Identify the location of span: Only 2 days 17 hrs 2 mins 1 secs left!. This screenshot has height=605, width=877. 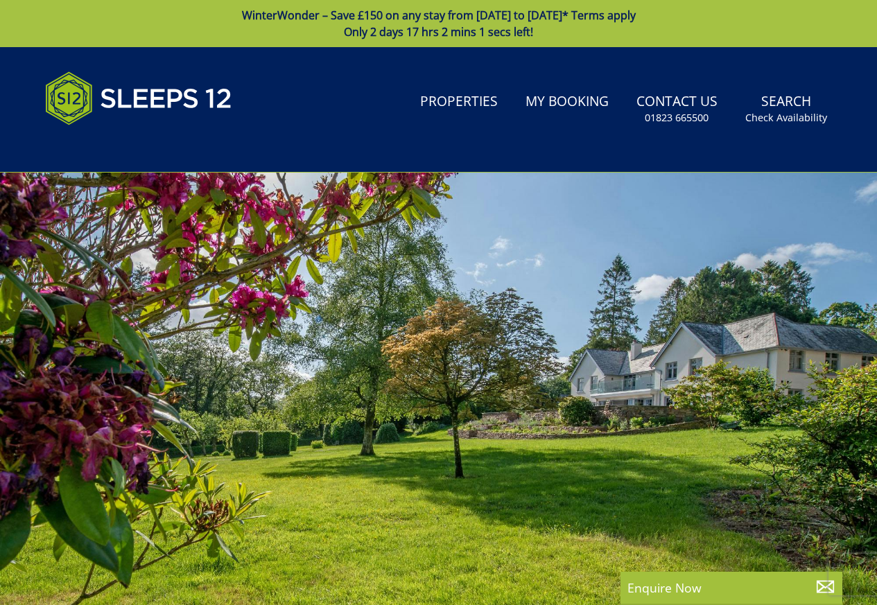
(438, 32).